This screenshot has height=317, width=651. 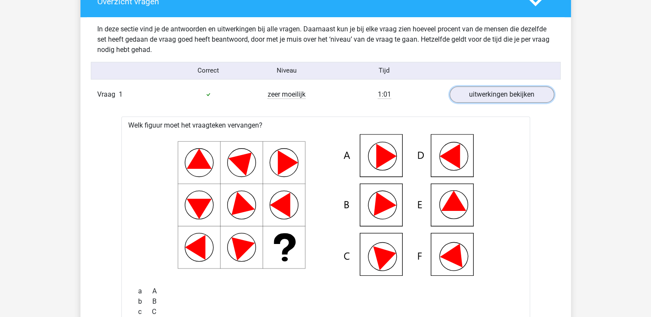 What do you see at coordinates (145, 312) in the screenshot?
I see `span: c` at bounding box center [145, 312].